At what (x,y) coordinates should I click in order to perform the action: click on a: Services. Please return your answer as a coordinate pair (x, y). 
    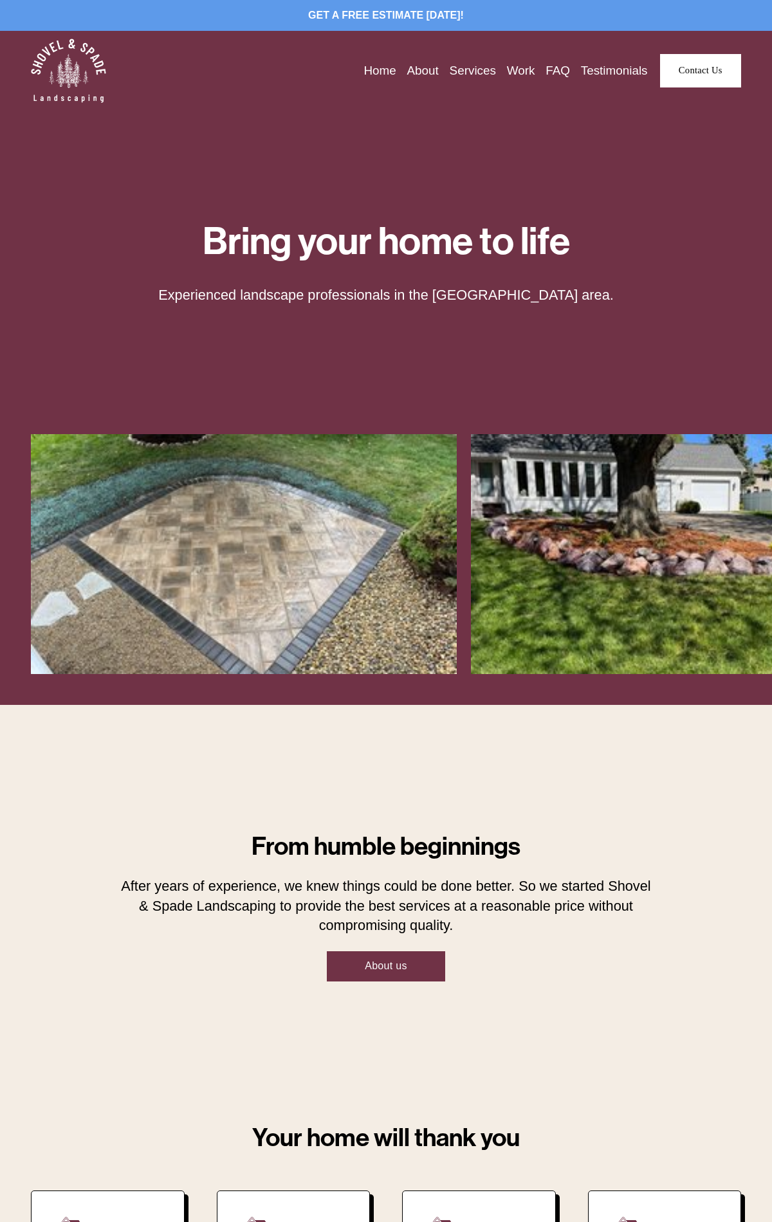
    Looking at the image, I should click on (473, 71).